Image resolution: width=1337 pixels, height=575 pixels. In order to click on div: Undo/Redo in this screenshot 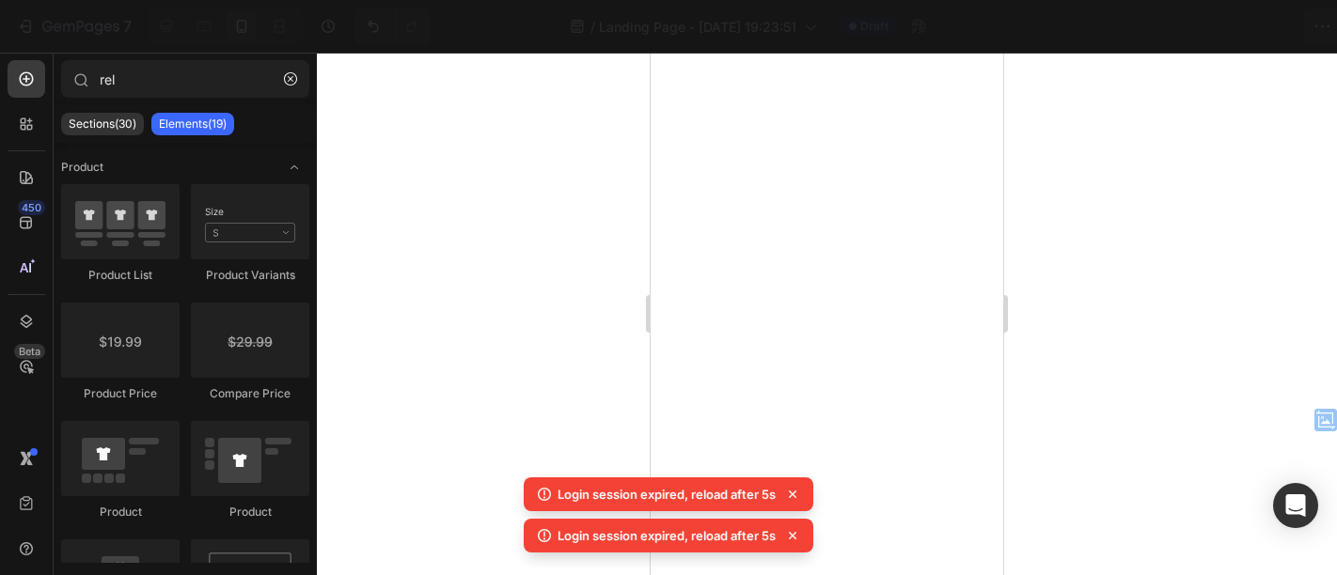, I will do `click(392, 26)`.